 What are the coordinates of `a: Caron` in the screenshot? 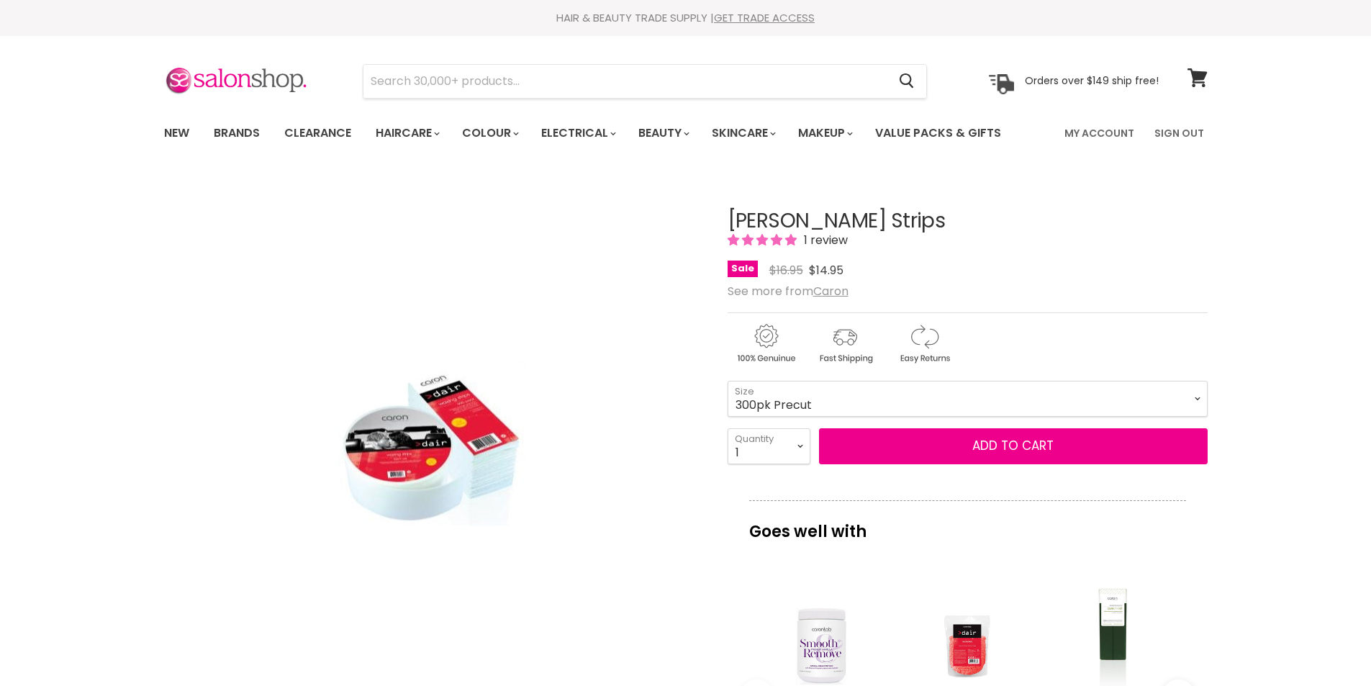 It's located at (830, 291).